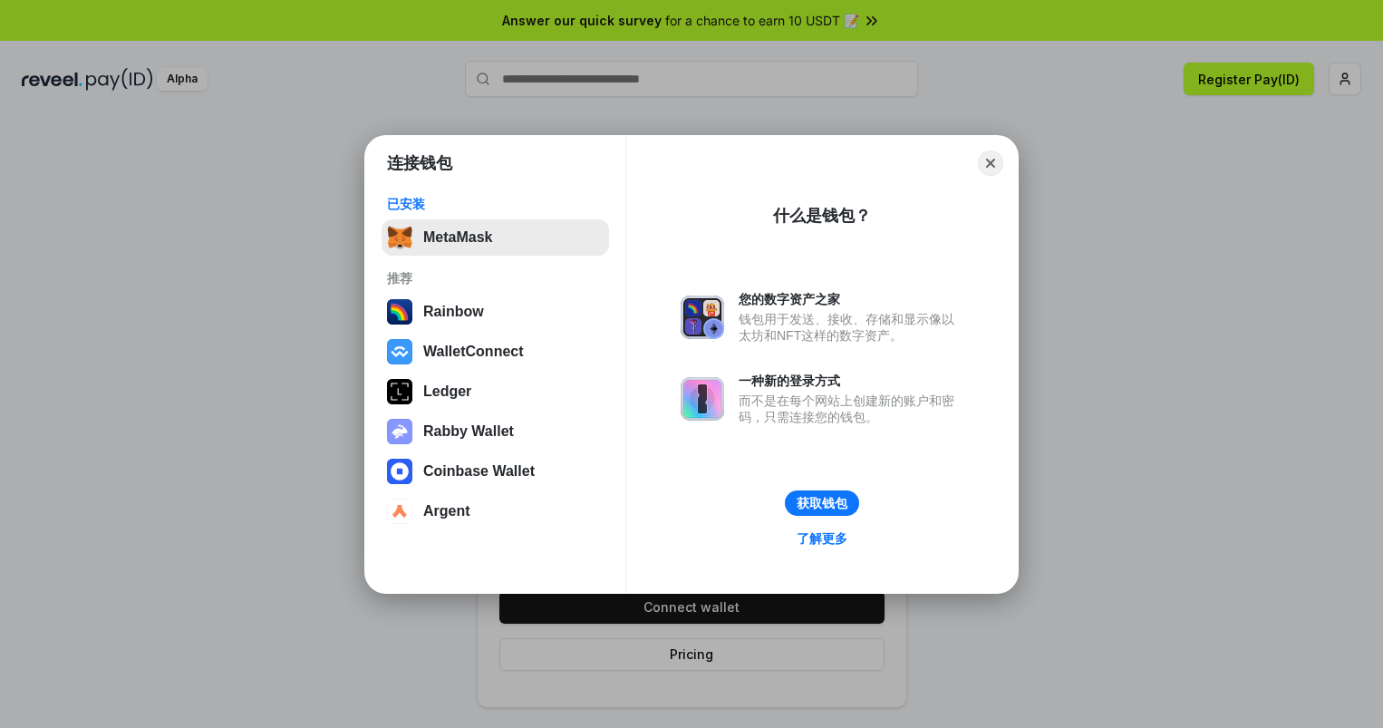 Image resolution: width=1383 pixels, height=728 pixels. I want to click on img: svg+xml,%3Csvg%20fill%3D%22none%22%20height%3D%2233%22%20viewBox%3D%220%200%2035%2033%22%20width%..., so click(400, 237).